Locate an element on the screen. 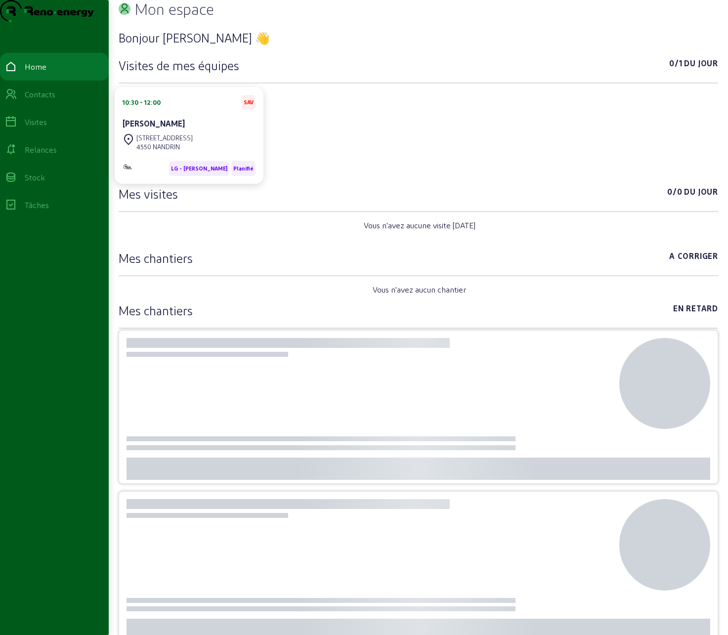  span: En retard is located at coordinates (695, 310).